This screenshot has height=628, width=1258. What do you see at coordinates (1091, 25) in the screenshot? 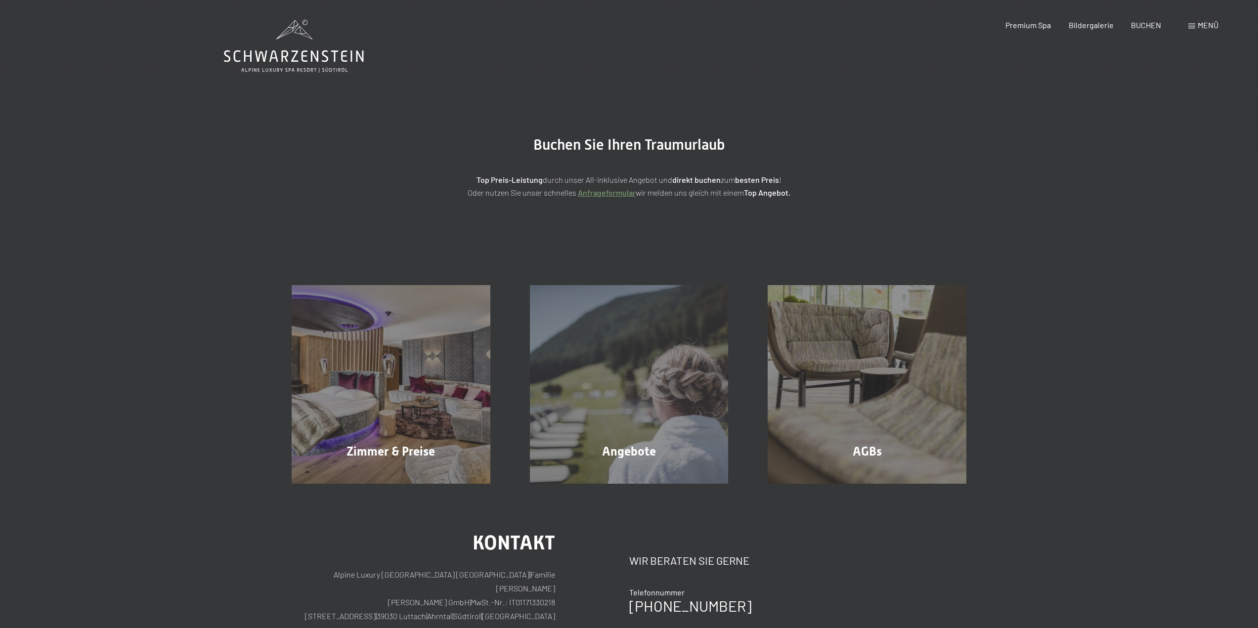
I see `a: Bildergalerie` at bounding box center [1091, 25].